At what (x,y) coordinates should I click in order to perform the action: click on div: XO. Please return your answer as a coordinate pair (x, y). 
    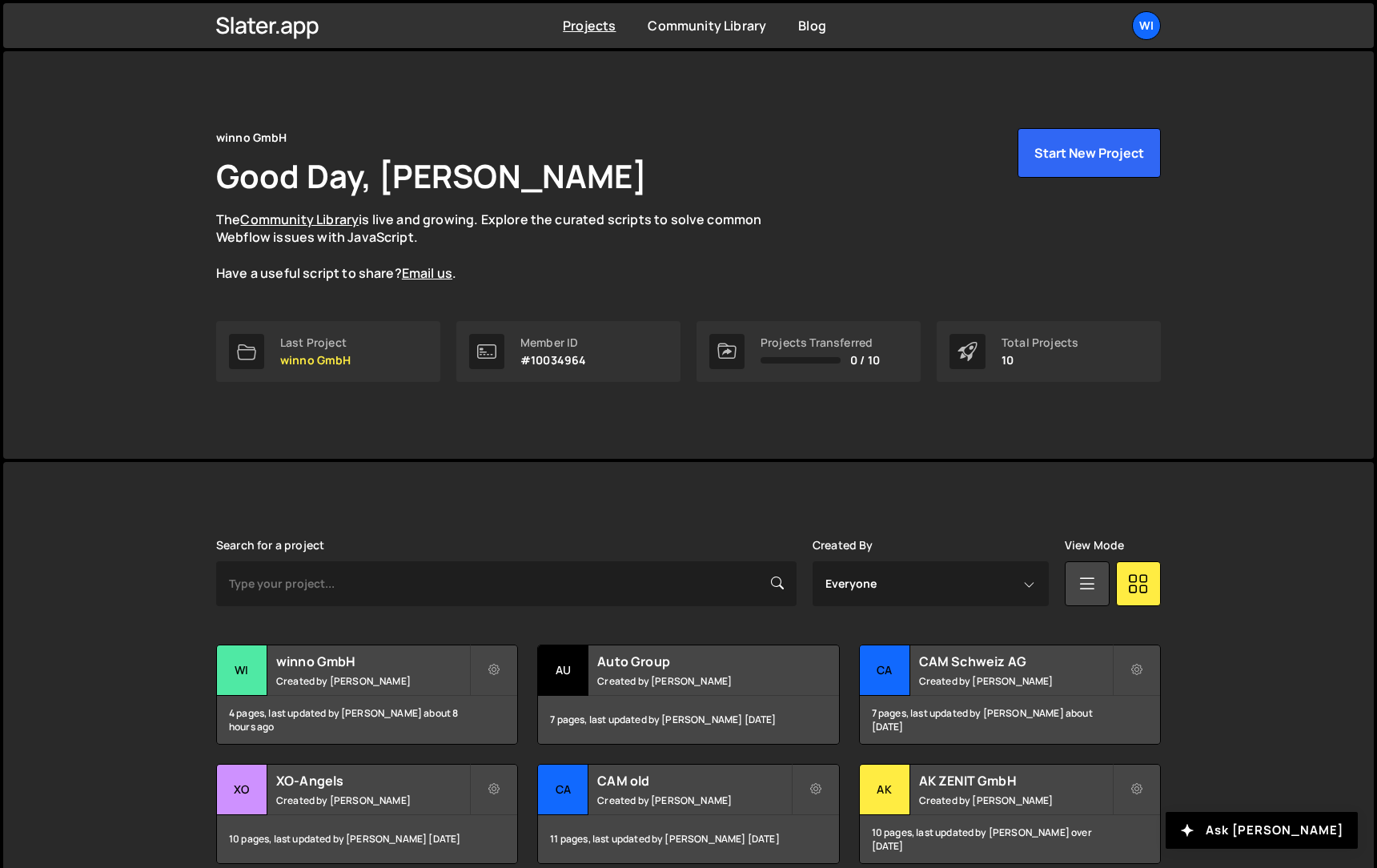
    Looking at the image, I should click on (241, 789).